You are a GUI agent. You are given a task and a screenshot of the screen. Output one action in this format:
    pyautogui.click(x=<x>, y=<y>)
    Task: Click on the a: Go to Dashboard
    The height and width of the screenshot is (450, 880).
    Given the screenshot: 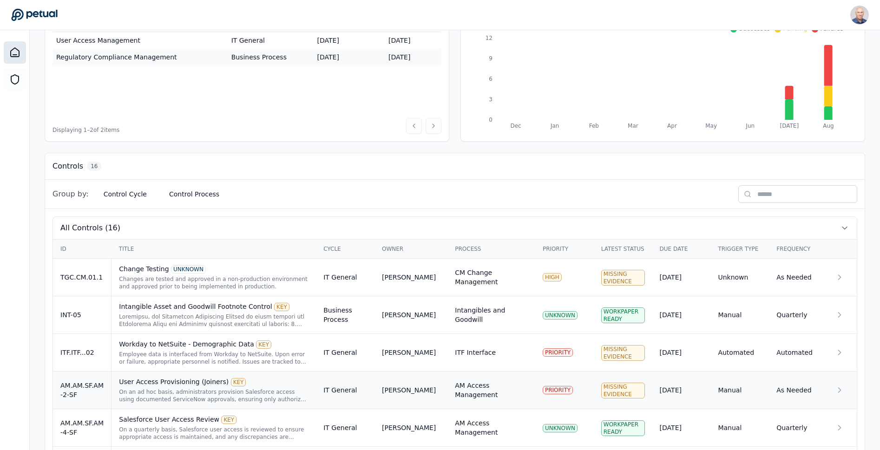 What is the action you would take?
    pyautogui.click(x=34, y=15)
    